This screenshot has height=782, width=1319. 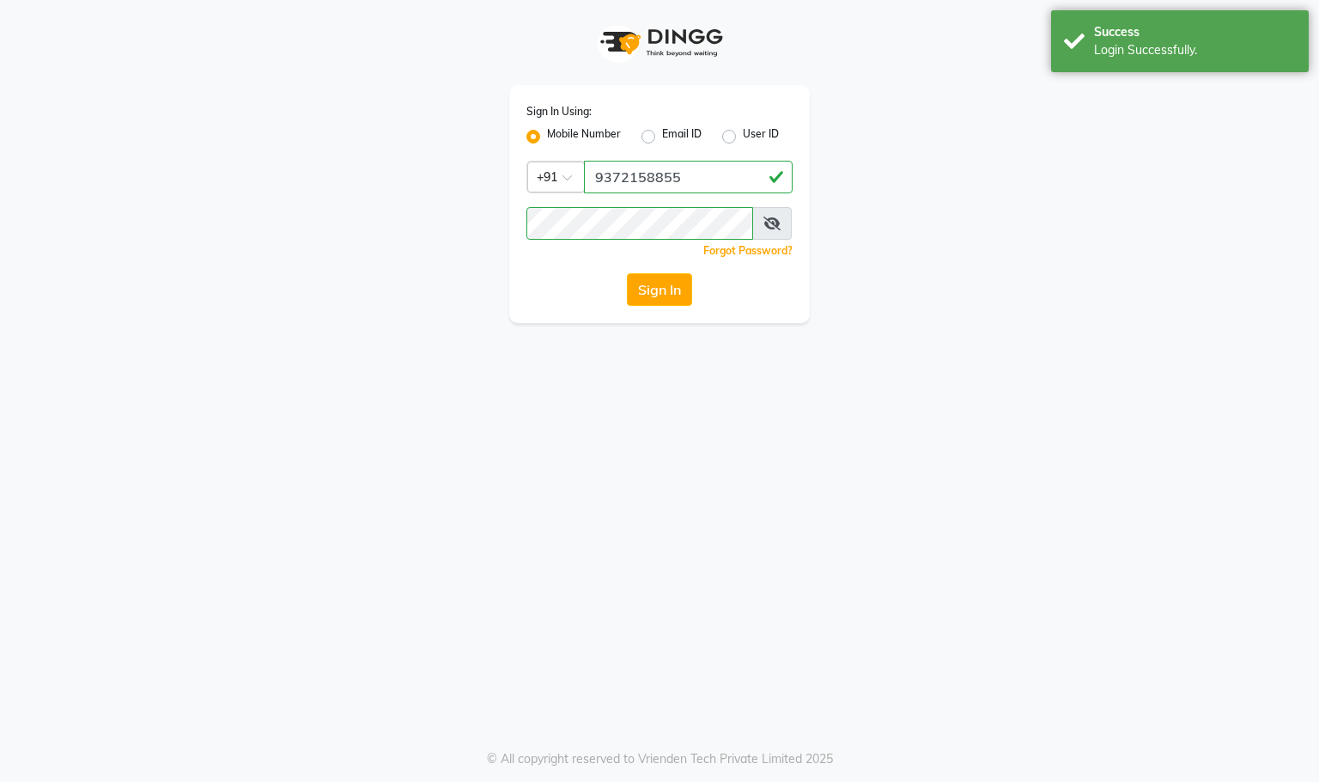 What do you see at coordinates (682, 137) in the screenshot?
I see `label: Email ID` at bounding box center [682, 137].